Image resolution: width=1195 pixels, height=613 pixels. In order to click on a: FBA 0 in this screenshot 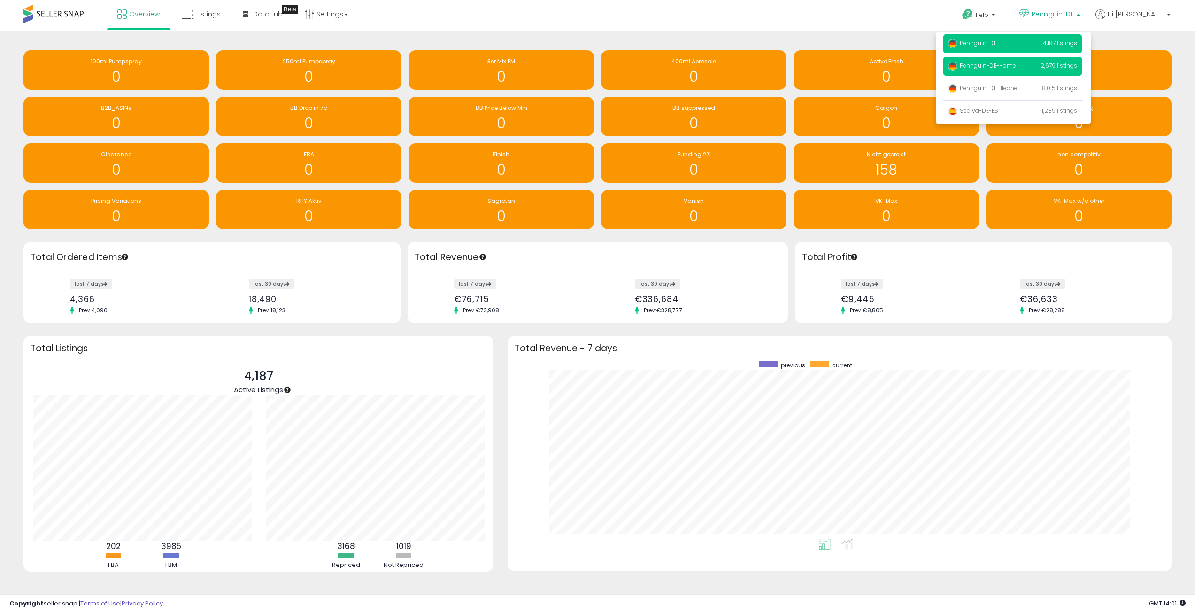, I will do `click(309, 163)`.